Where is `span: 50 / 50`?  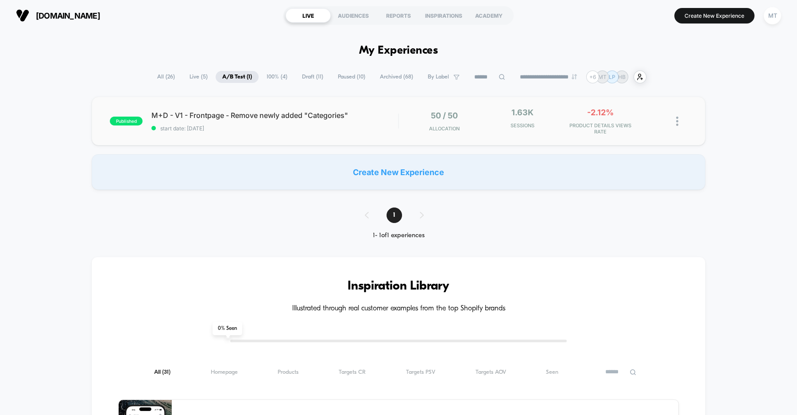 span: 50 / 50 is located at coordinates (444, 115).